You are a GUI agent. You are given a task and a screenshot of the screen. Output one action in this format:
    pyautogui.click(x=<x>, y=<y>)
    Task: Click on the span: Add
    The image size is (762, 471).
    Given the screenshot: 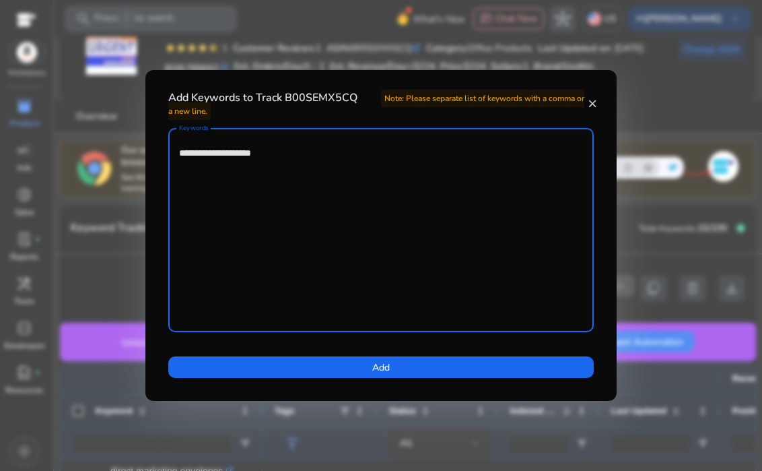 What is the action you would take?
    pyautogui.click(x=381, y=367)
    